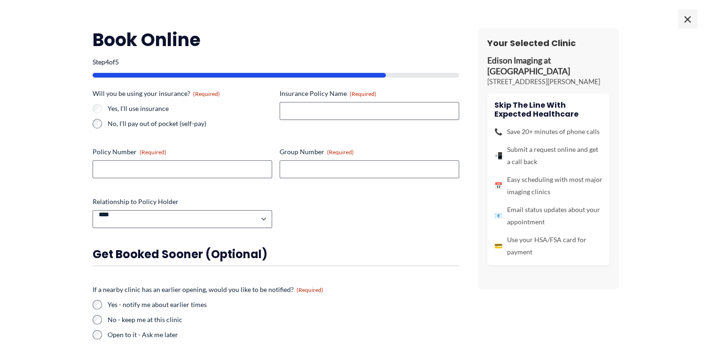 This screenshot has height=347, width=711. I want to click on span: 5, so click(117, 62).